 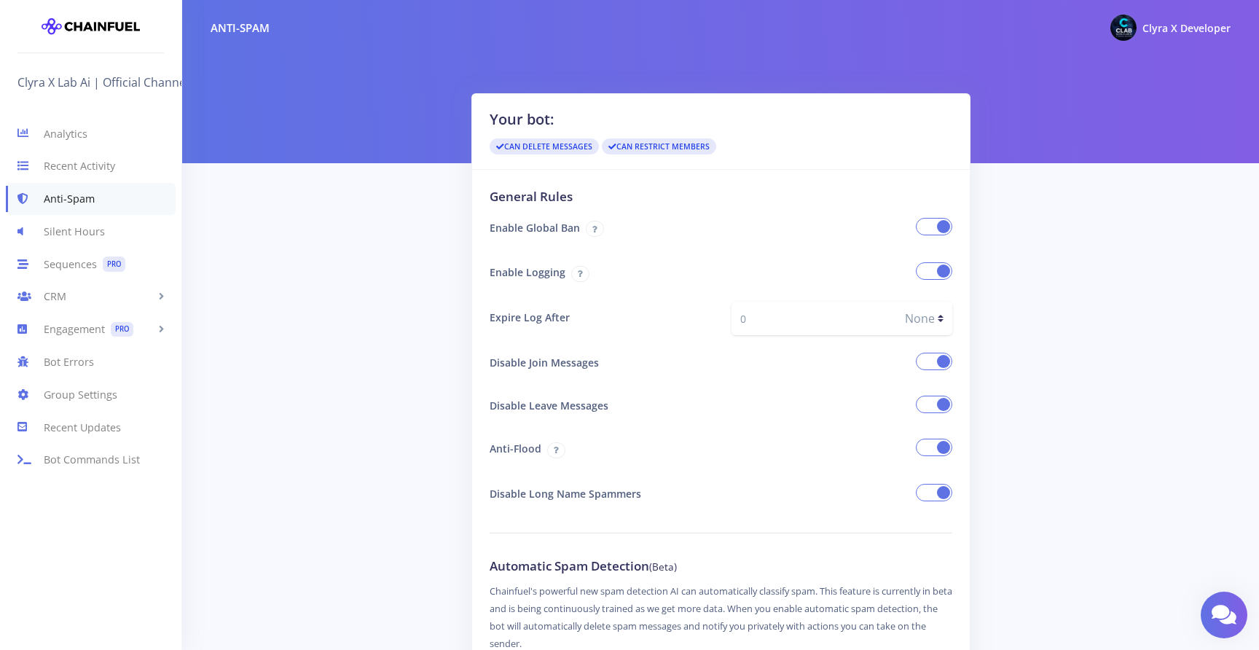 What do you see at coordinates (1164, 28) in the screenshot?
I see `a: @ClyraXdev Photo Clyra X Developer` at bounding box center [1164, 28].